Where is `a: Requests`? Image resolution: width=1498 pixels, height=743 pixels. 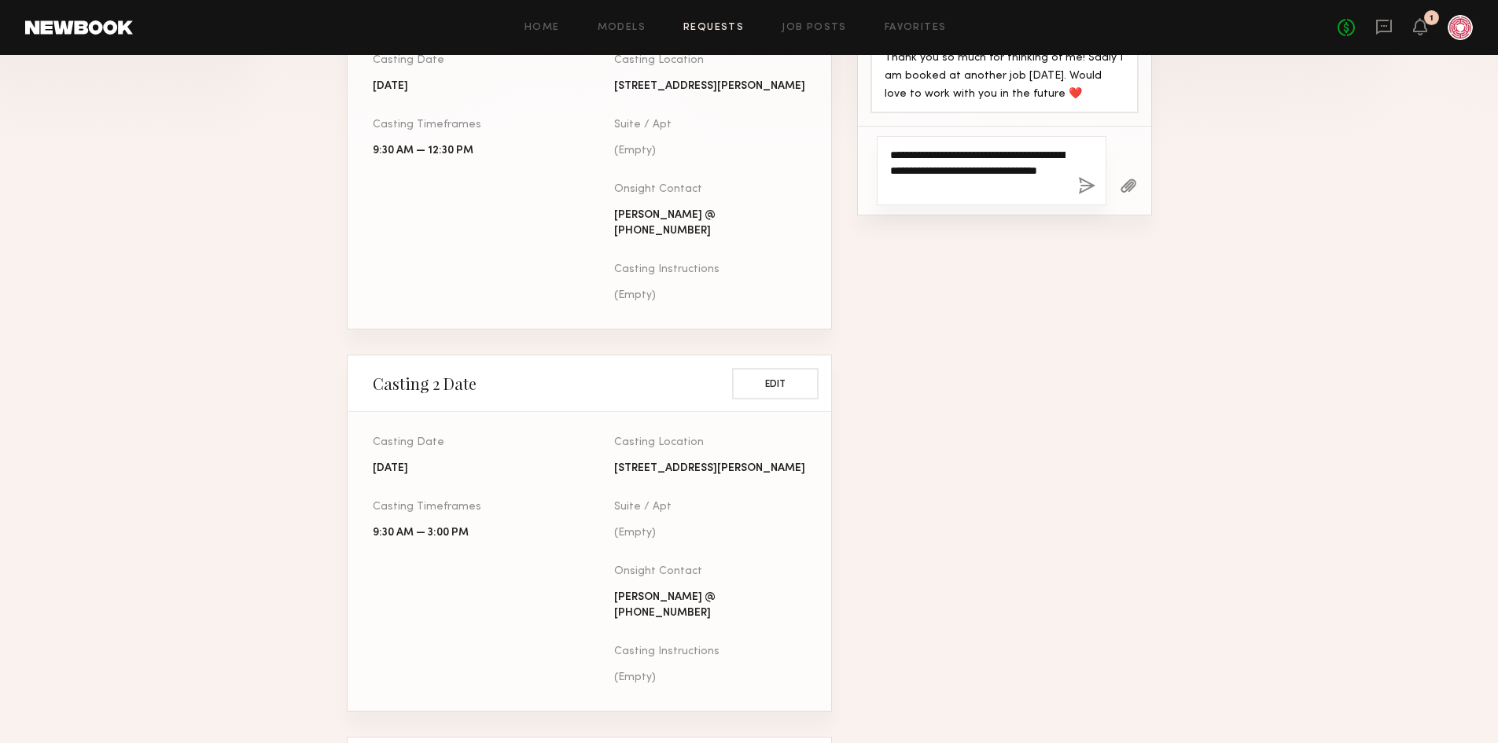
a: Requests is located at coordinates (713, 28).